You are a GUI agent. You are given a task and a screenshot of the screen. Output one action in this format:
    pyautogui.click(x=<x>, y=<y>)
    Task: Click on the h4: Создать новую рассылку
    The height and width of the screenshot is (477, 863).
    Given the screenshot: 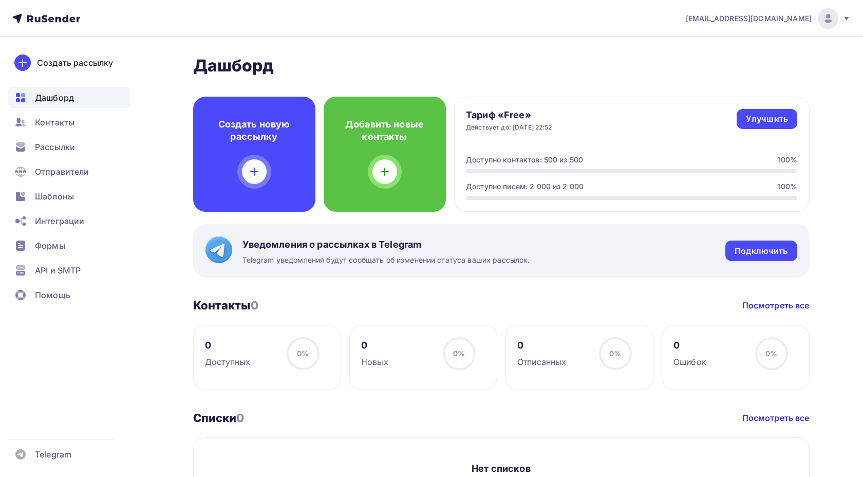 What is the action you would take?
    pyautogui.click(x=254, y=131)
    